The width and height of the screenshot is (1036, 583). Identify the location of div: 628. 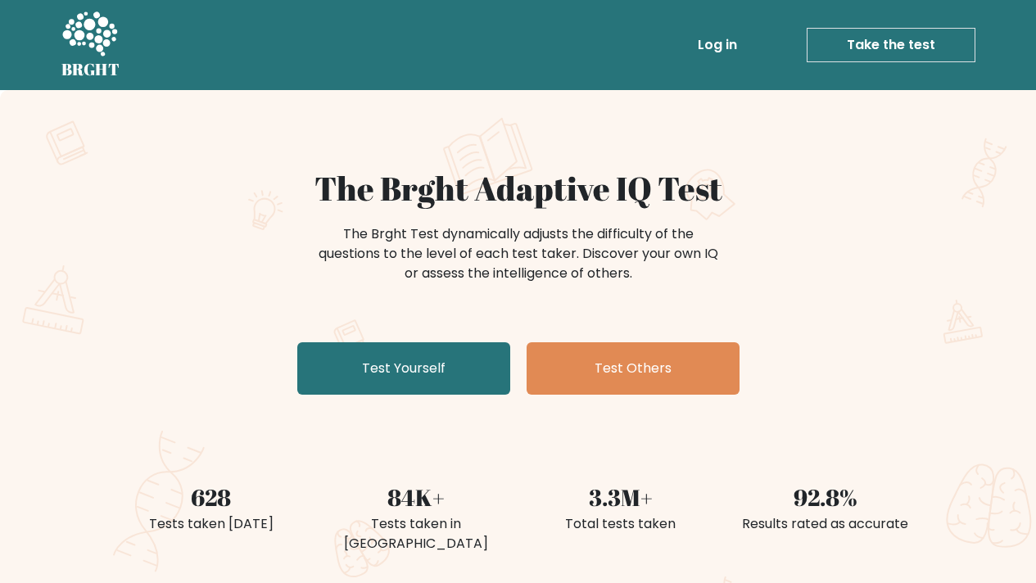
(211, 497).